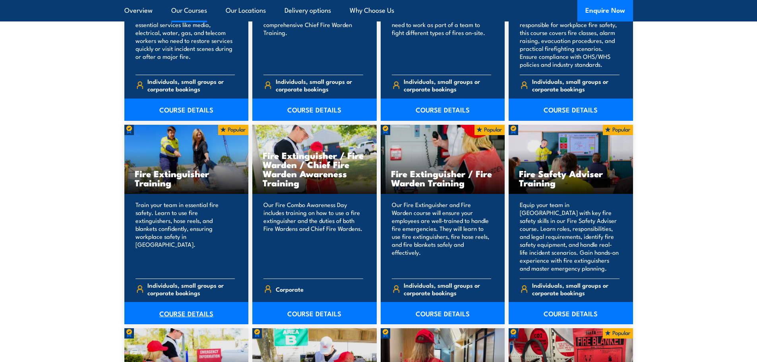 This screenshot has height=362, width=757. I want to click on h3: Fire Extinguisher Training, so click(186, 178).